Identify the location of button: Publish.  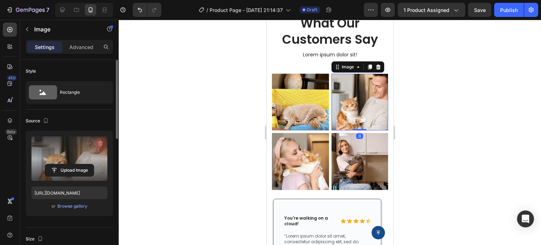
(509, 10).